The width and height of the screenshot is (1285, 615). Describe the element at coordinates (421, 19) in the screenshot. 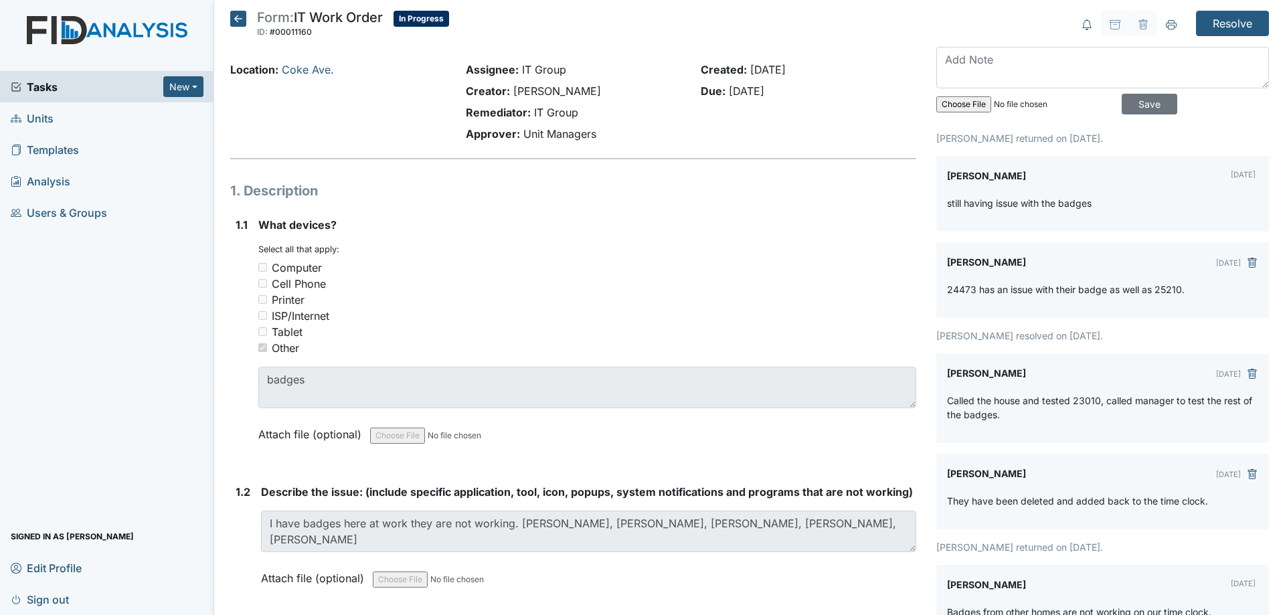

I see `span: In Progress` at that location.